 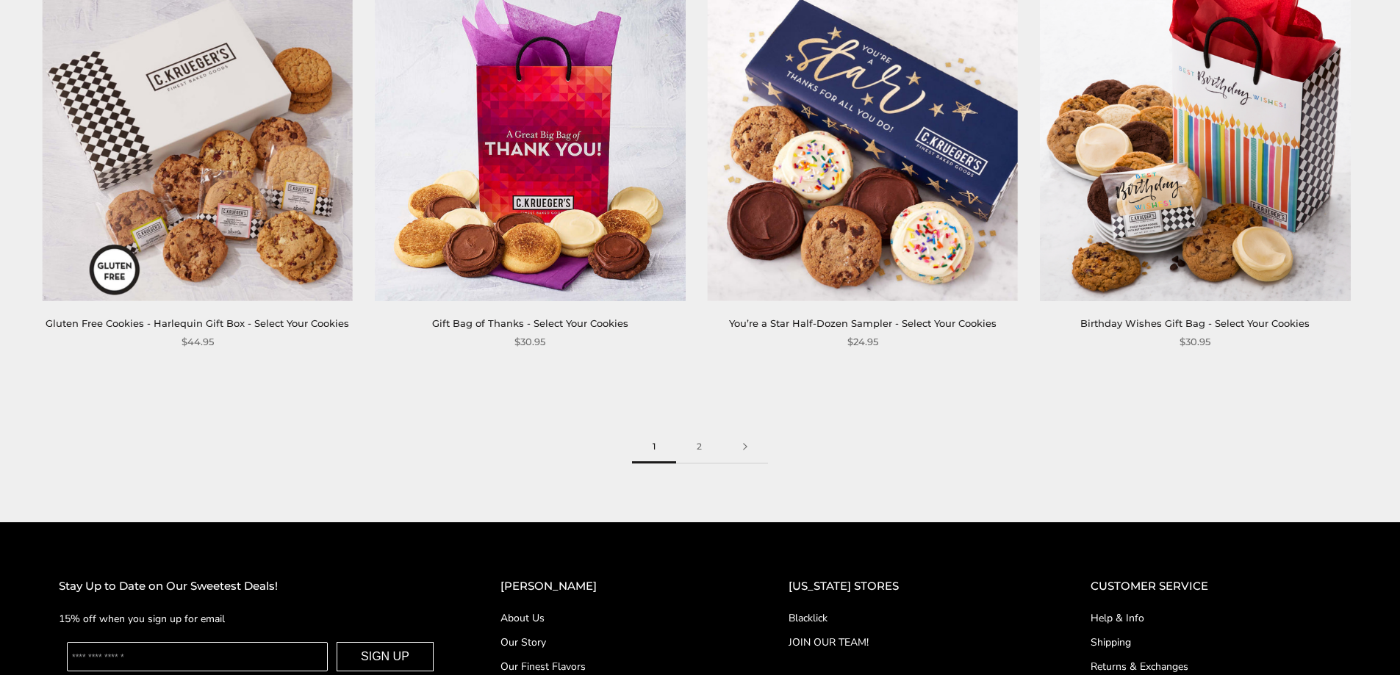 I want to click on a: Gluten Free Cookies - Harlequin Gift Box - Select Your Cookies, so click(x=197, y=323).